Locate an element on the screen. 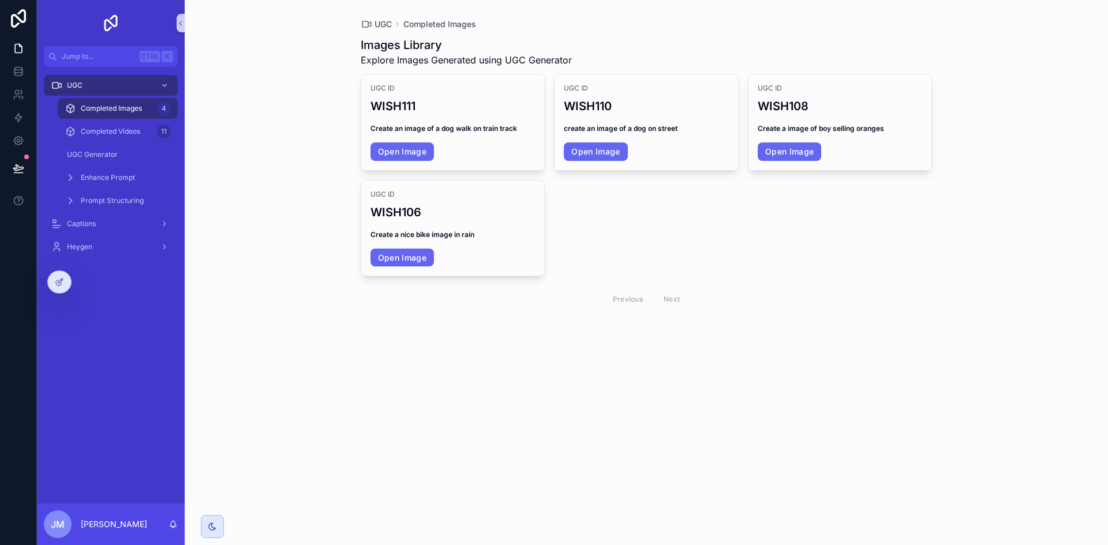  span: UGC Generator is located at coordinates (92, 155).